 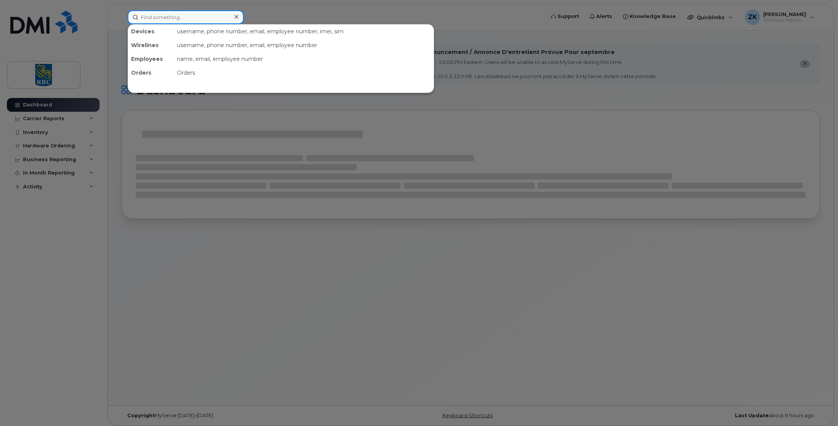 What do you see at coordinates (304, 31) in the screenshot?
I see `div: username, phone number, email, employee number, imei, sim` at bounding box center [304, 31].